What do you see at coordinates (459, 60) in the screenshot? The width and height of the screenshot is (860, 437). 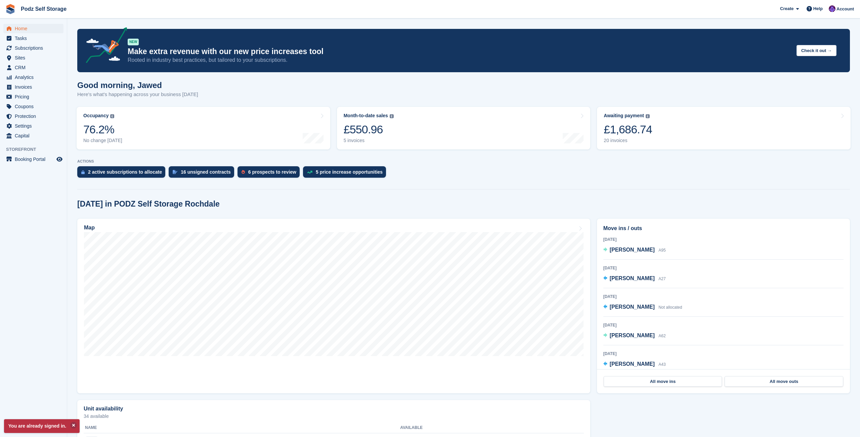 I see `p: Rooted in industry best practices, but tailored to your subscriptions.` at bounding box center [459, 60].